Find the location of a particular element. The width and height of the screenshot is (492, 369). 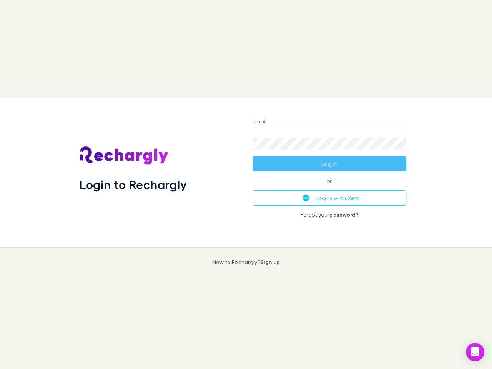

img: Xero's logo is located at coordinates (306, 198).